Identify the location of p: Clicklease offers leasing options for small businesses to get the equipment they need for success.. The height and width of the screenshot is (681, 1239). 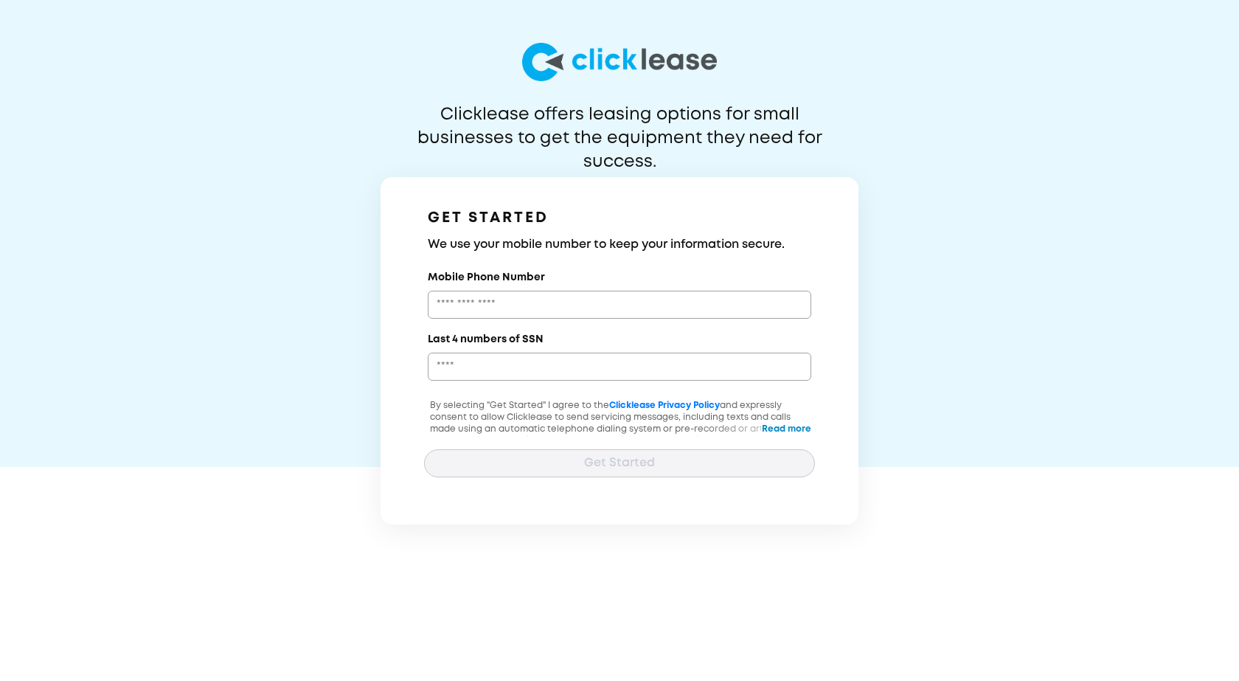
(620, 127).